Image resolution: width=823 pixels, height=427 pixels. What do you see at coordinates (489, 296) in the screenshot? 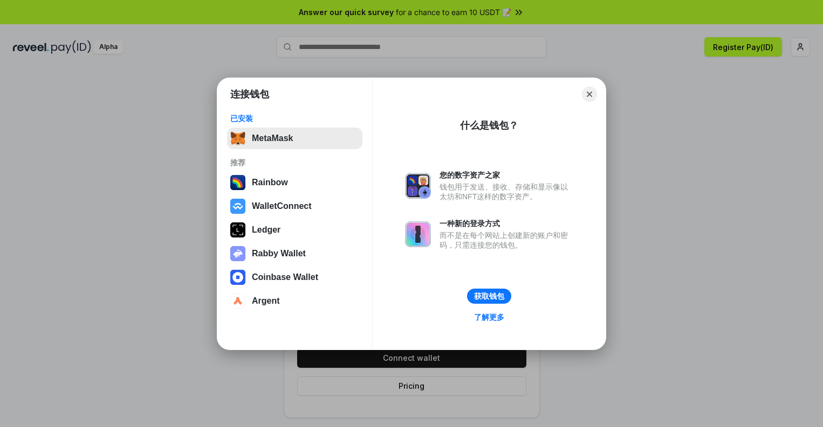
I see `button: 获取钱包` at bounding box center [489, 296].